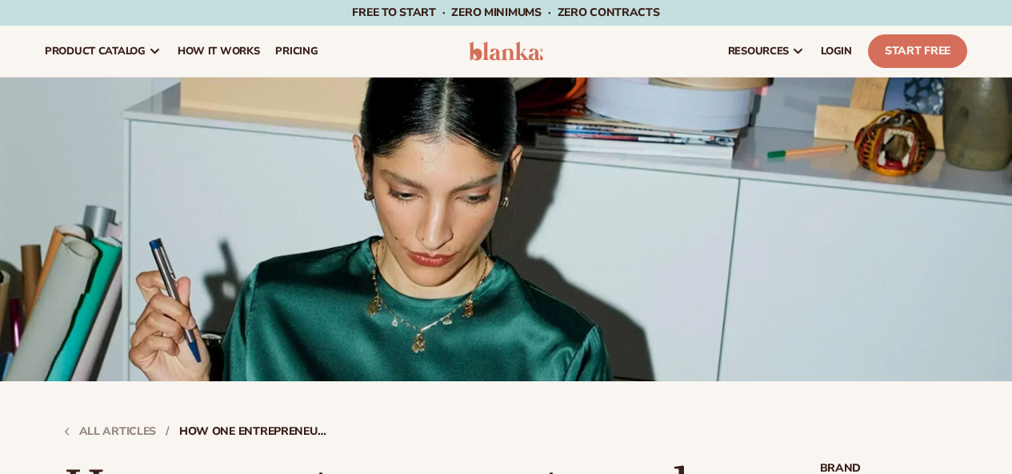 The height and width of the screenshot is (474, 1012). I want to click on img: logo, so click(506, 51).